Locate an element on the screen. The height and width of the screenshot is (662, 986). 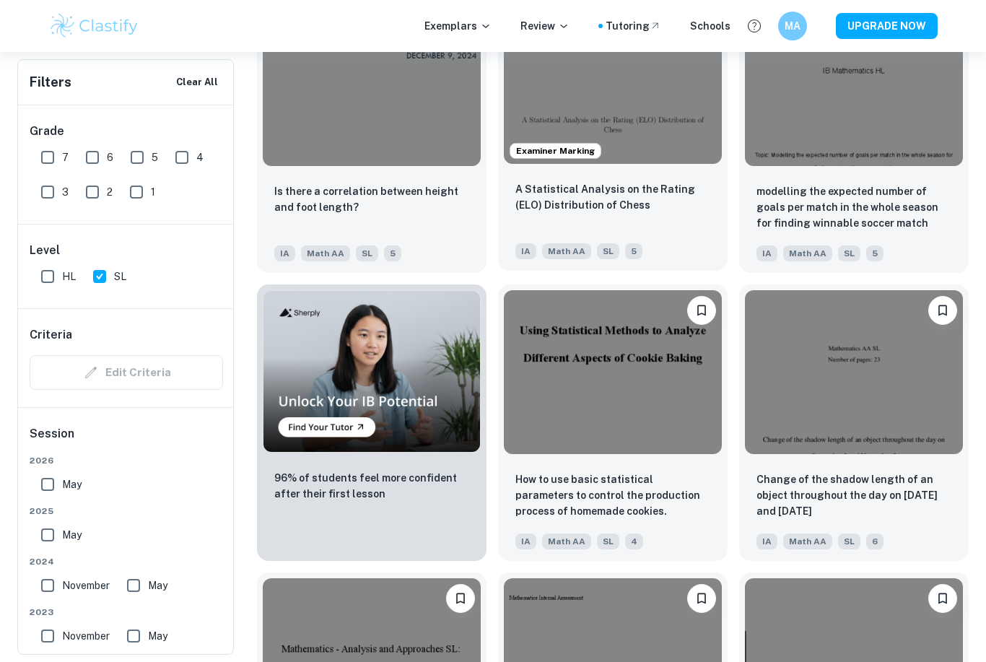
button: MA is located at coordinates (793, 26).